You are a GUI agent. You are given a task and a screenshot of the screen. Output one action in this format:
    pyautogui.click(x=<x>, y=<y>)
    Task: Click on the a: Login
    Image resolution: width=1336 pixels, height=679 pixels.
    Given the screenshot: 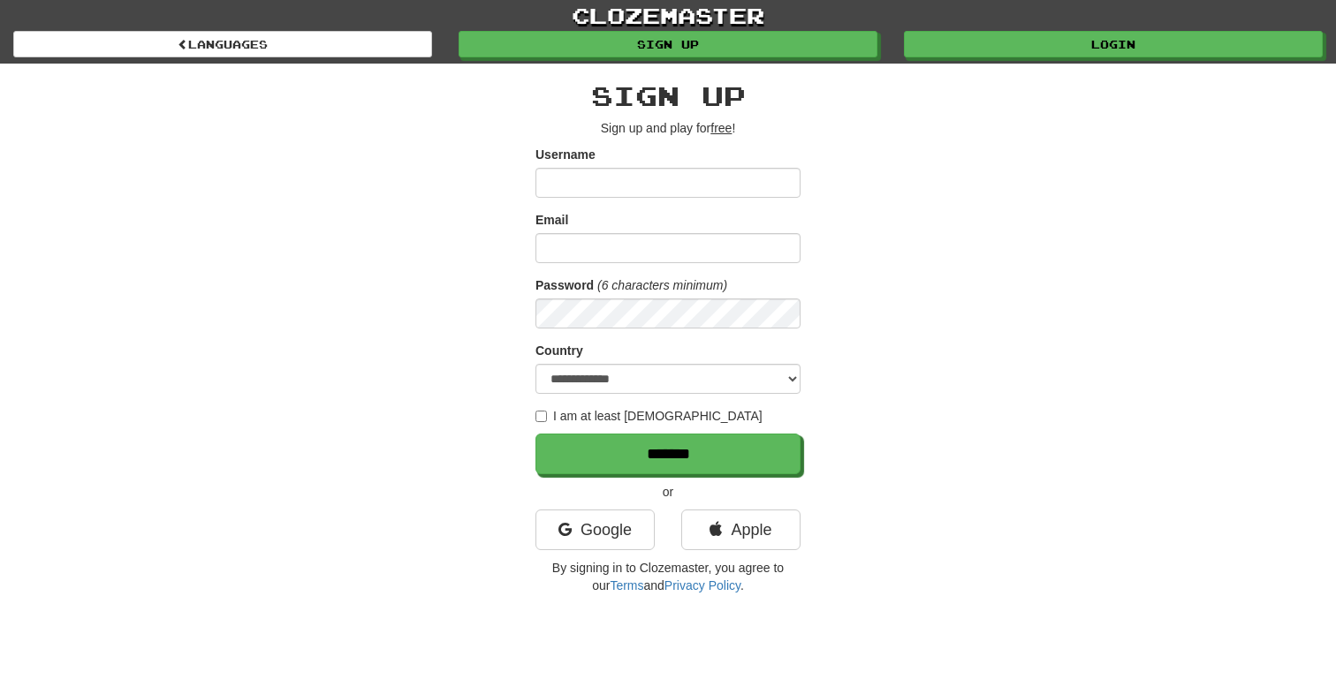 What is the action you would take?
    pyautogui.click(x=1113, y=44)
    